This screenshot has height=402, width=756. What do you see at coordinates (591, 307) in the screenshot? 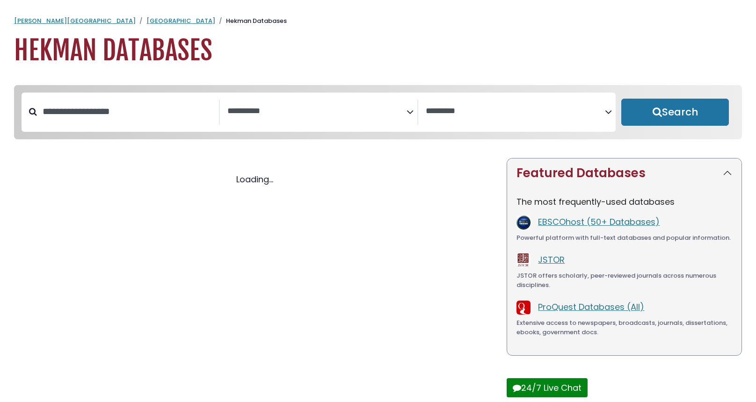
I see `a: ProQuest Databases (All)` at bounding box center [591, 307].